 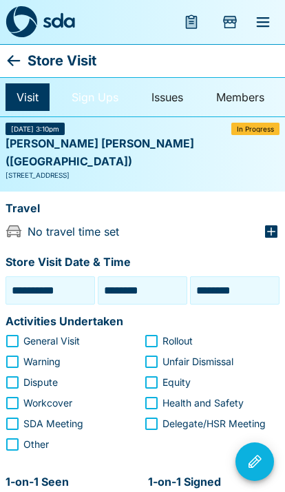 I want to click on span: Unfair Dismissal, so click(x=198, y=361).